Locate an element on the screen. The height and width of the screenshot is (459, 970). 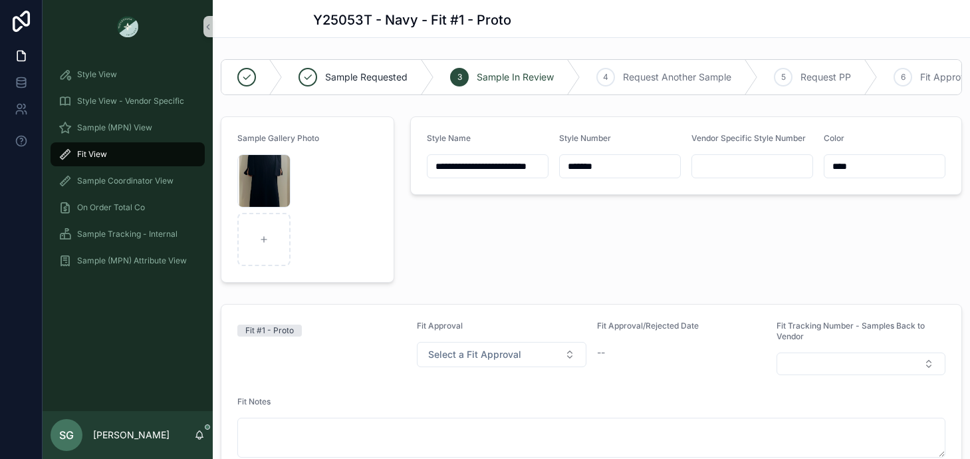
a: Style View - Vendor Specific is located at coordinates (128, 101).